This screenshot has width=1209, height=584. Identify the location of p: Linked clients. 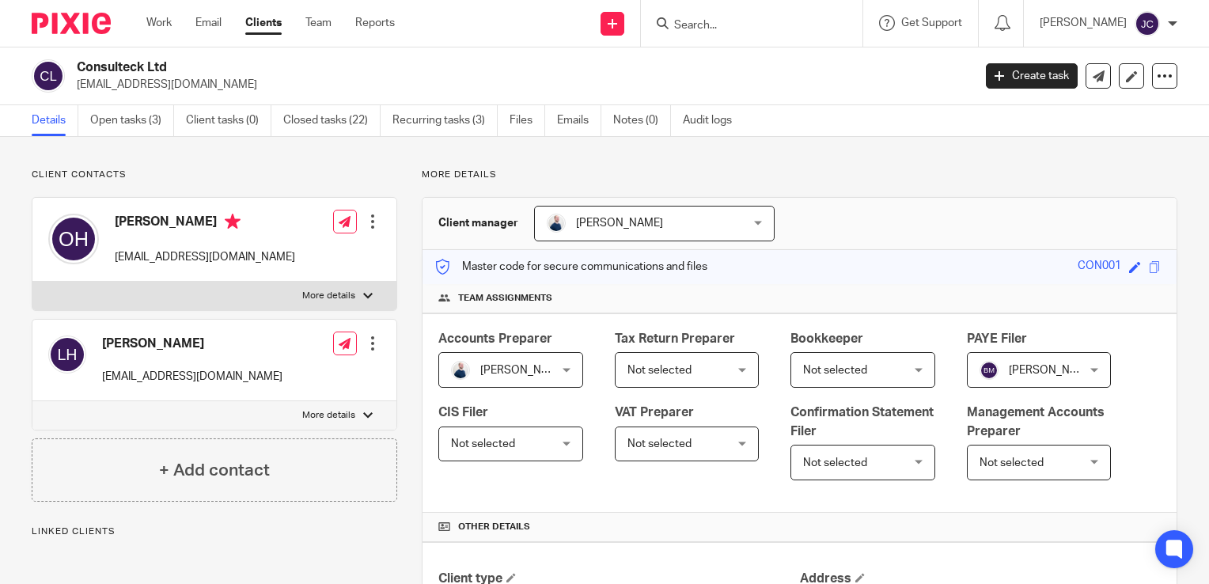
(214, 532).